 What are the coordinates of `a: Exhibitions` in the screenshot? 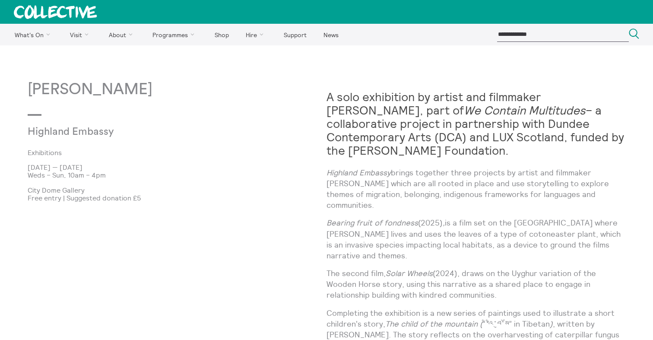 It's located at (170, 152).